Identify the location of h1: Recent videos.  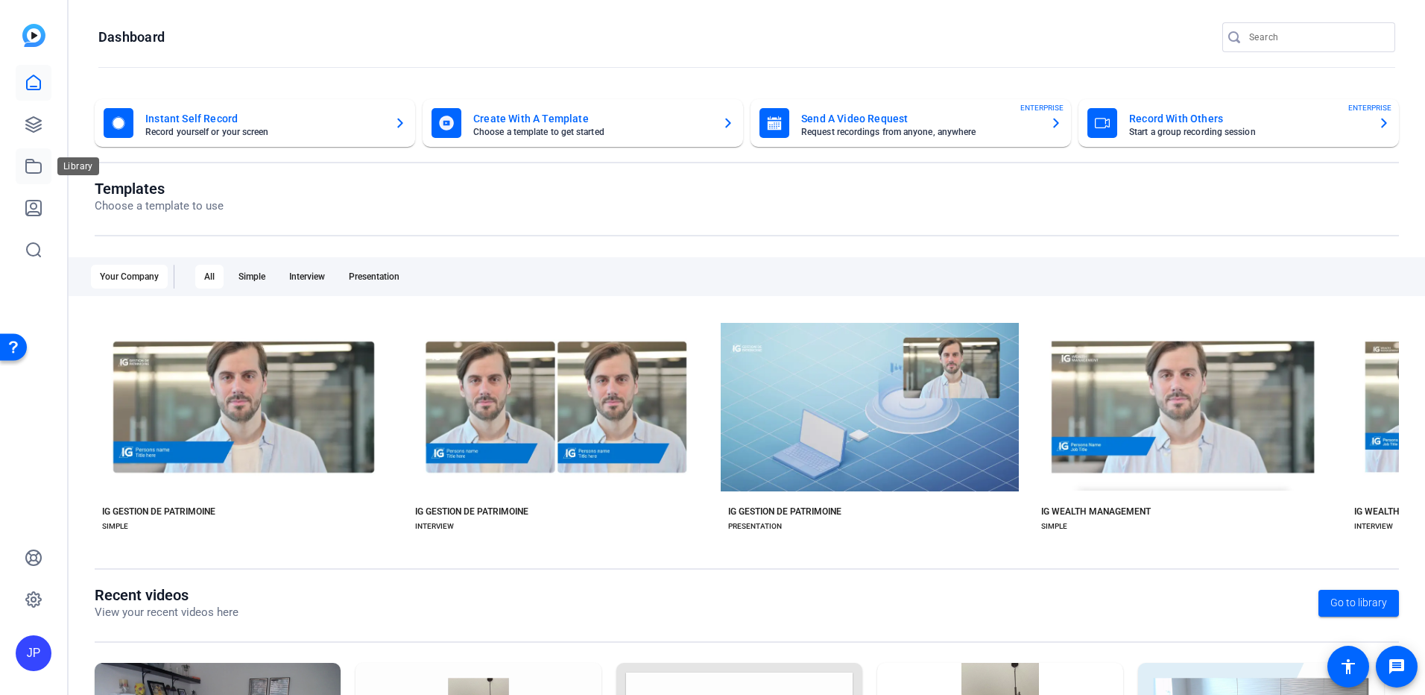
(166, 595).